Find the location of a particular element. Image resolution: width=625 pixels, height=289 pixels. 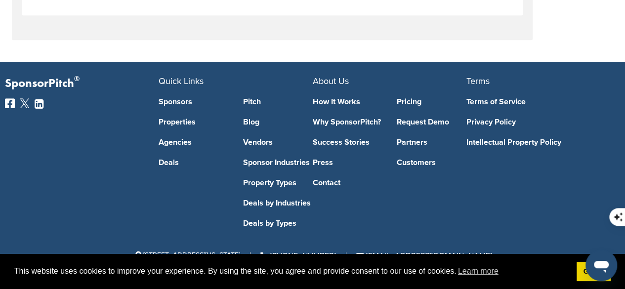

span: About Us is located at coordinates (331, 81).